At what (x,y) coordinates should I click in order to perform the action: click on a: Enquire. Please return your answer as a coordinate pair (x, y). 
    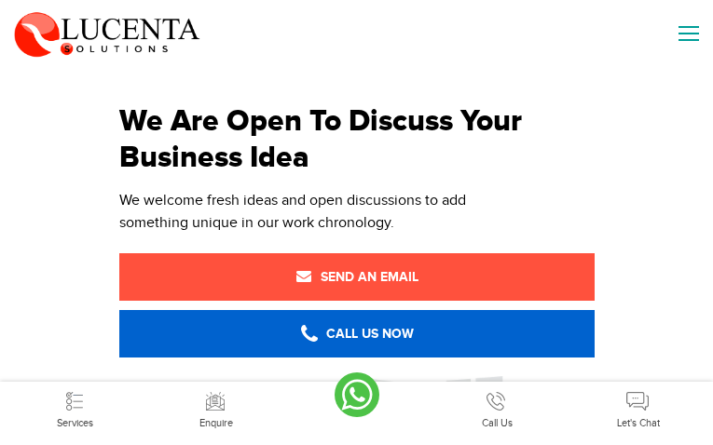
    Looking at the image, I should click on (215, 417).